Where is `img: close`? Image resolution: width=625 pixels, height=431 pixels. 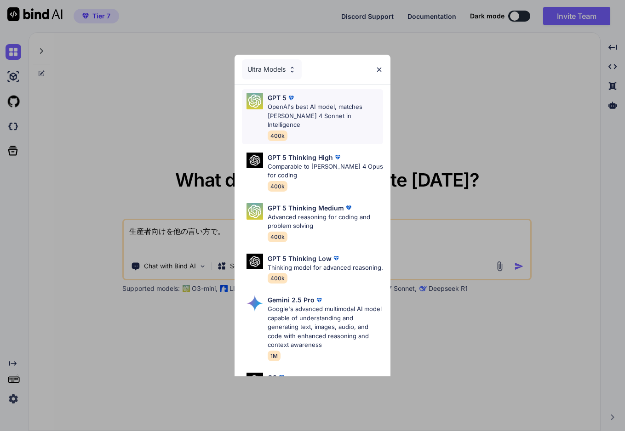 img: close is located at coordinates (379, 69).